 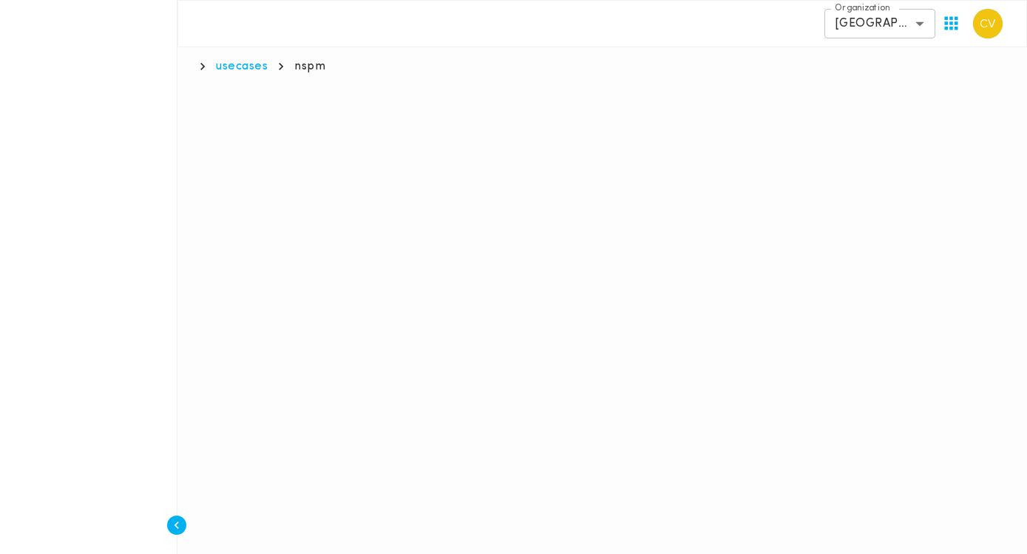 I want to click on a: usecases, so click(x=242, y=67).